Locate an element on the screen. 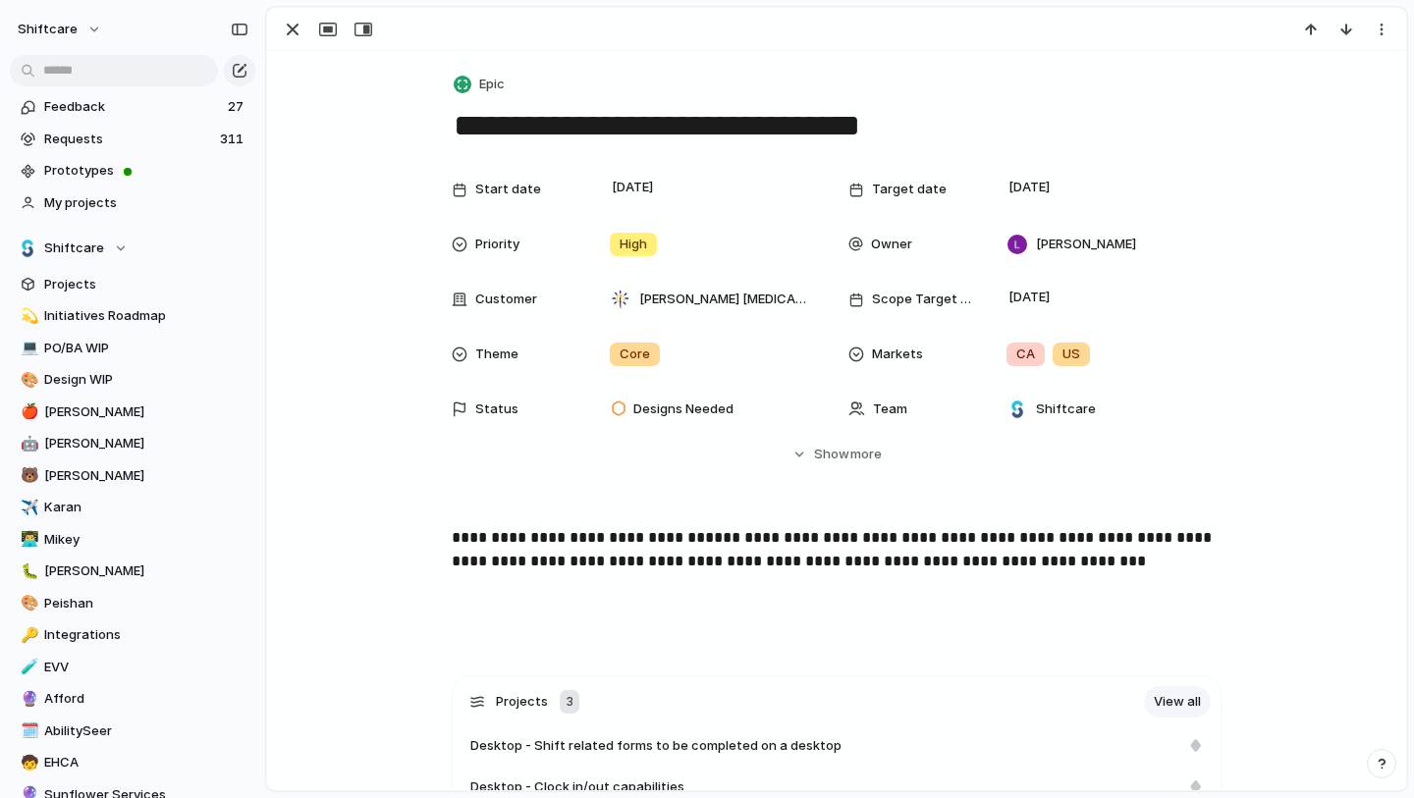 The height and width of the screenshot is (798, 1414). div: 🎨Design WIP is located at coordinates (133, 380).